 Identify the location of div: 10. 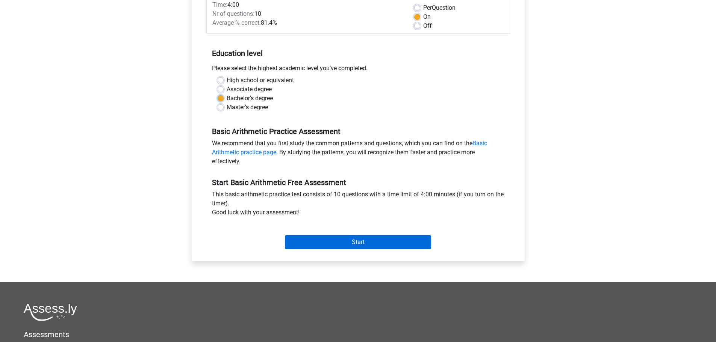
(307, 14).